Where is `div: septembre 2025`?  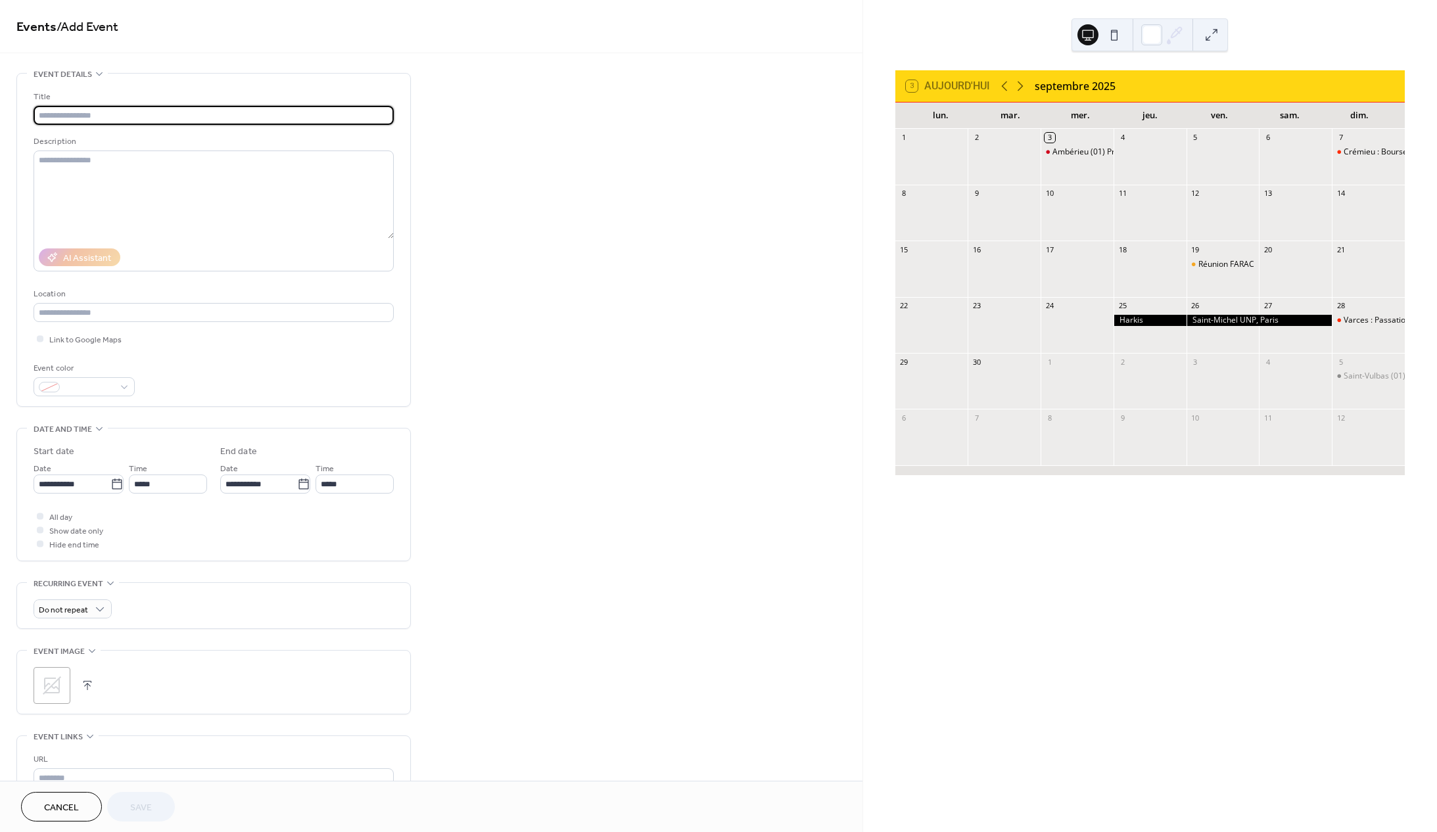
div: septembre 2025 is located at coordinates (1075, 86).